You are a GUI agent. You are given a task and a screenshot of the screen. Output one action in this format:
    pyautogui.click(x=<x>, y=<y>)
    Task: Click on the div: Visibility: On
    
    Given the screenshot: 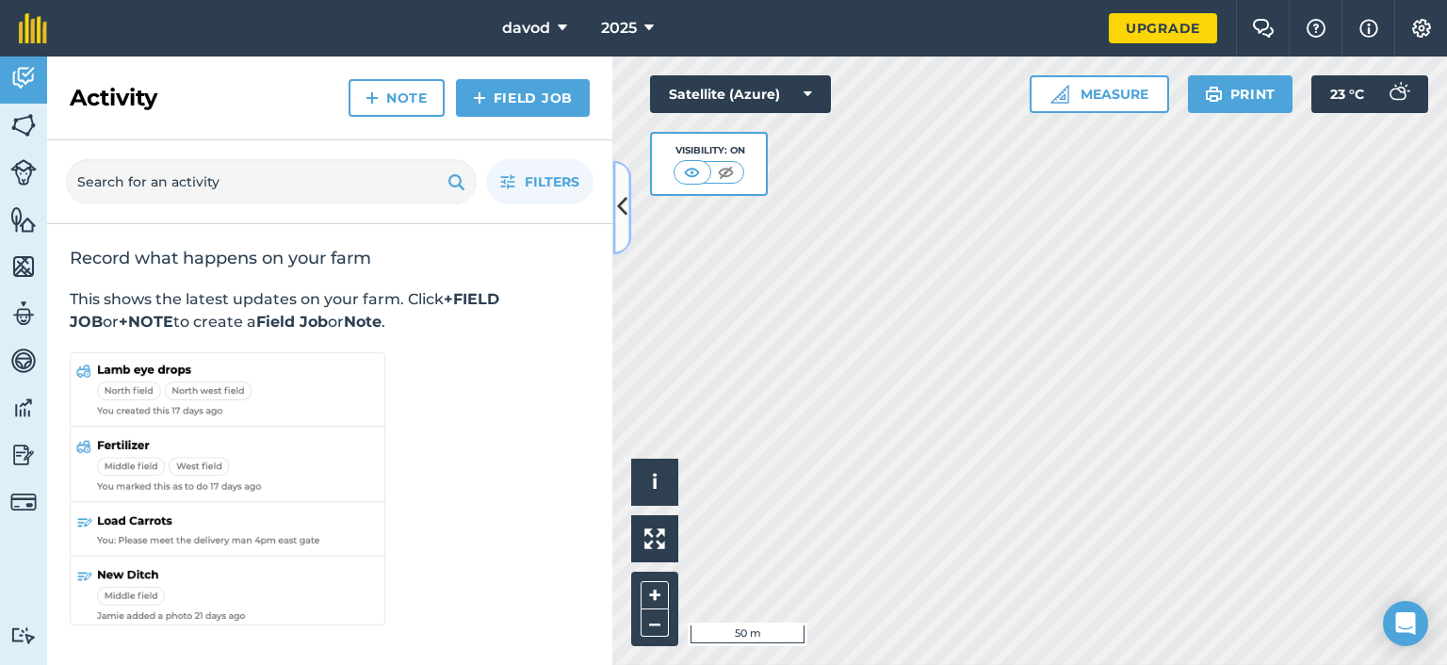 What is the action you would take?
    pyautogui.click(x=709, y=151)
    